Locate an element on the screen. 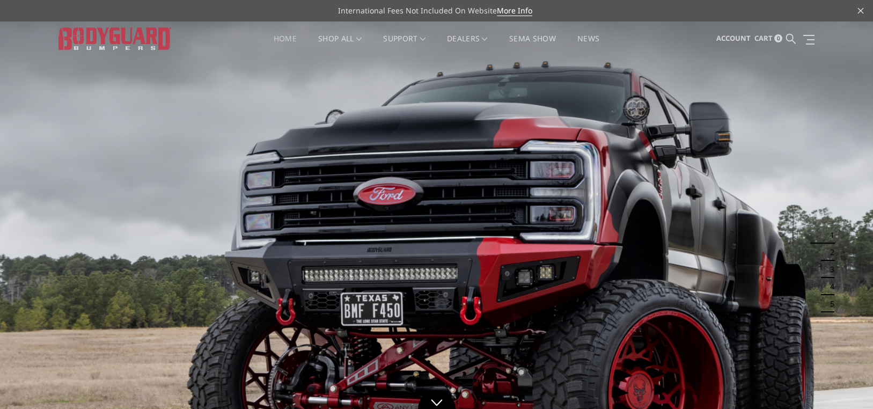 Image resolution: width=873 pixels, height=409 pixels. a: Support is located at coordinates (404, 45).